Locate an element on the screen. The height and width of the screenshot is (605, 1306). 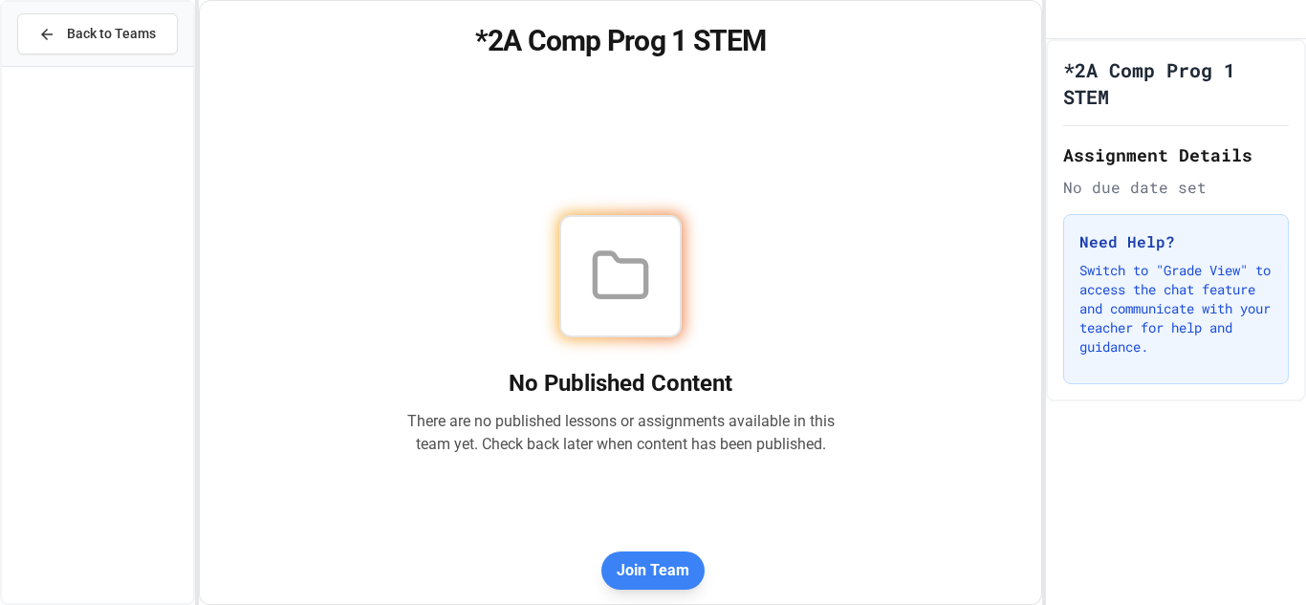
h3: Need Help? is located at coordinates (1176, 242).